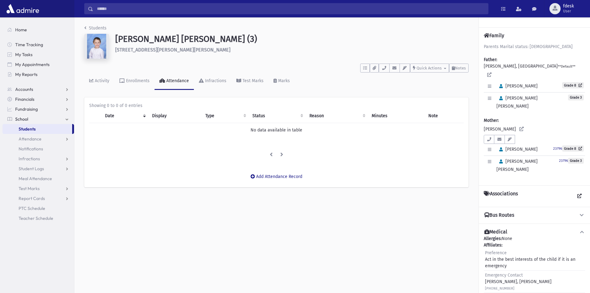  Describe the element at coordinates (38, 74) in the screenshot. I see `a: My Reports` at that location.